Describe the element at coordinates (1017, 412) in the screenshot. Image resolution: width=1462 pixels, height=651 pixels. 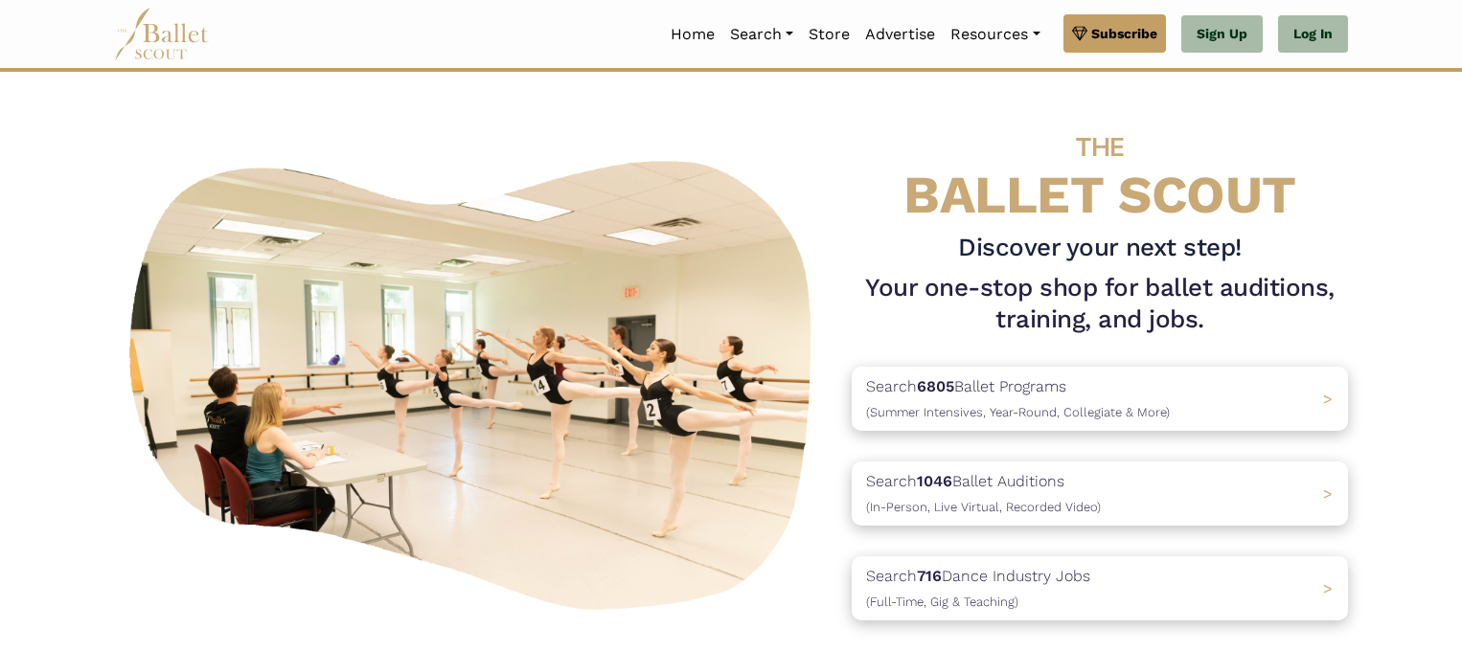
I see `span: (Summer Intensives, Year-Round, Collegiate & More)` at that location.